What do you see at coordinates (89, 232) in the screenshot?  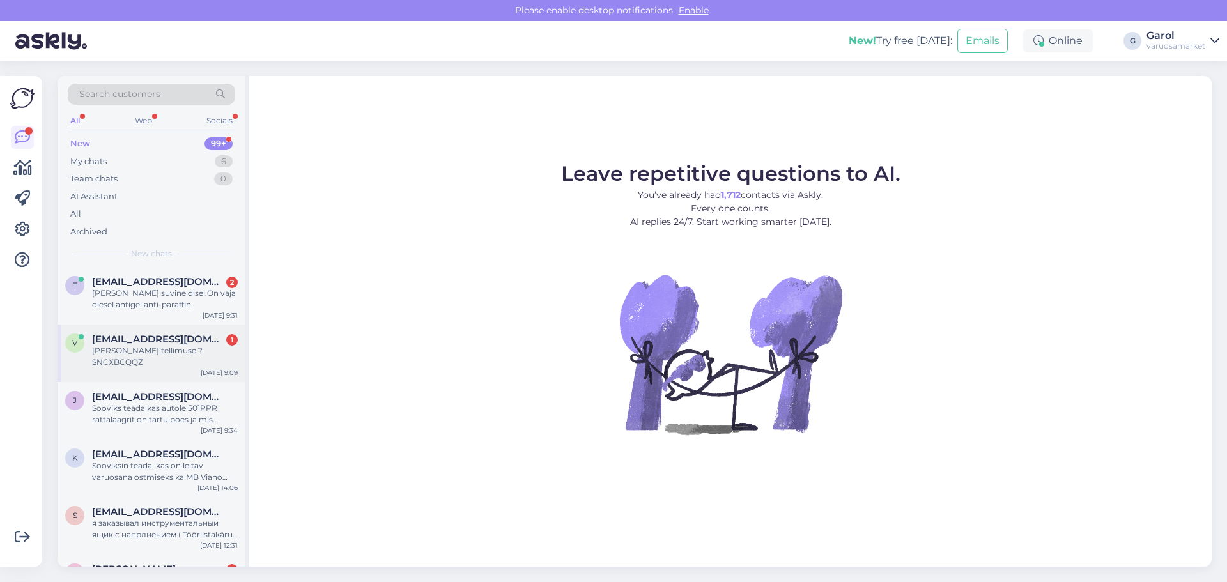 I see `div: Archived` at bounding box center [89, 232].